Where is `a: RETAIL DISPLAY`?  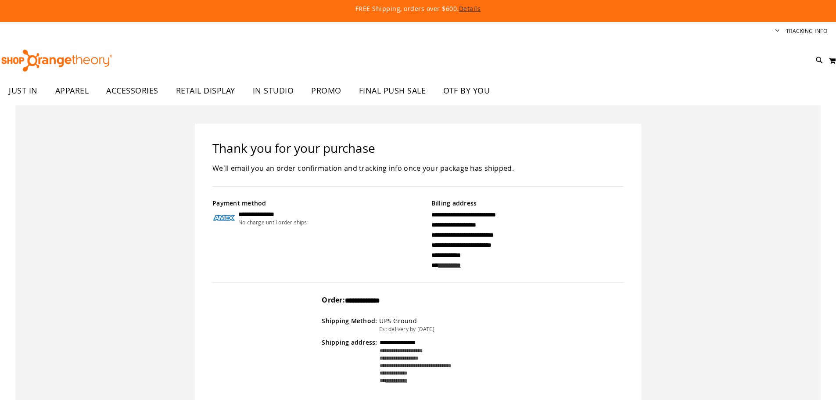 a: RETAIL DISPLAY is located at coordinates (205, 91).